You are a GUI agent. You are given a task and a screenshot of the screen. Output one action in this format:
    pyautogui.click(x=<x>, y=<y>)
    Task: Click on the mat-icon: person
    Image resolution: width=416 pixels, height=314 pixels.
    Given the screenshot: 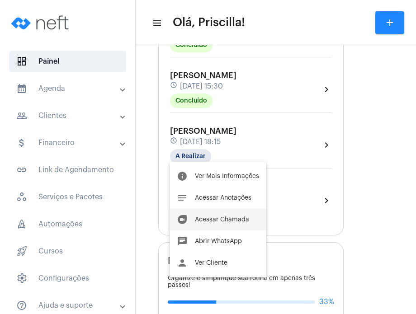 What is the action you would take?
    pyautogui.click(x=182, y=263)
    